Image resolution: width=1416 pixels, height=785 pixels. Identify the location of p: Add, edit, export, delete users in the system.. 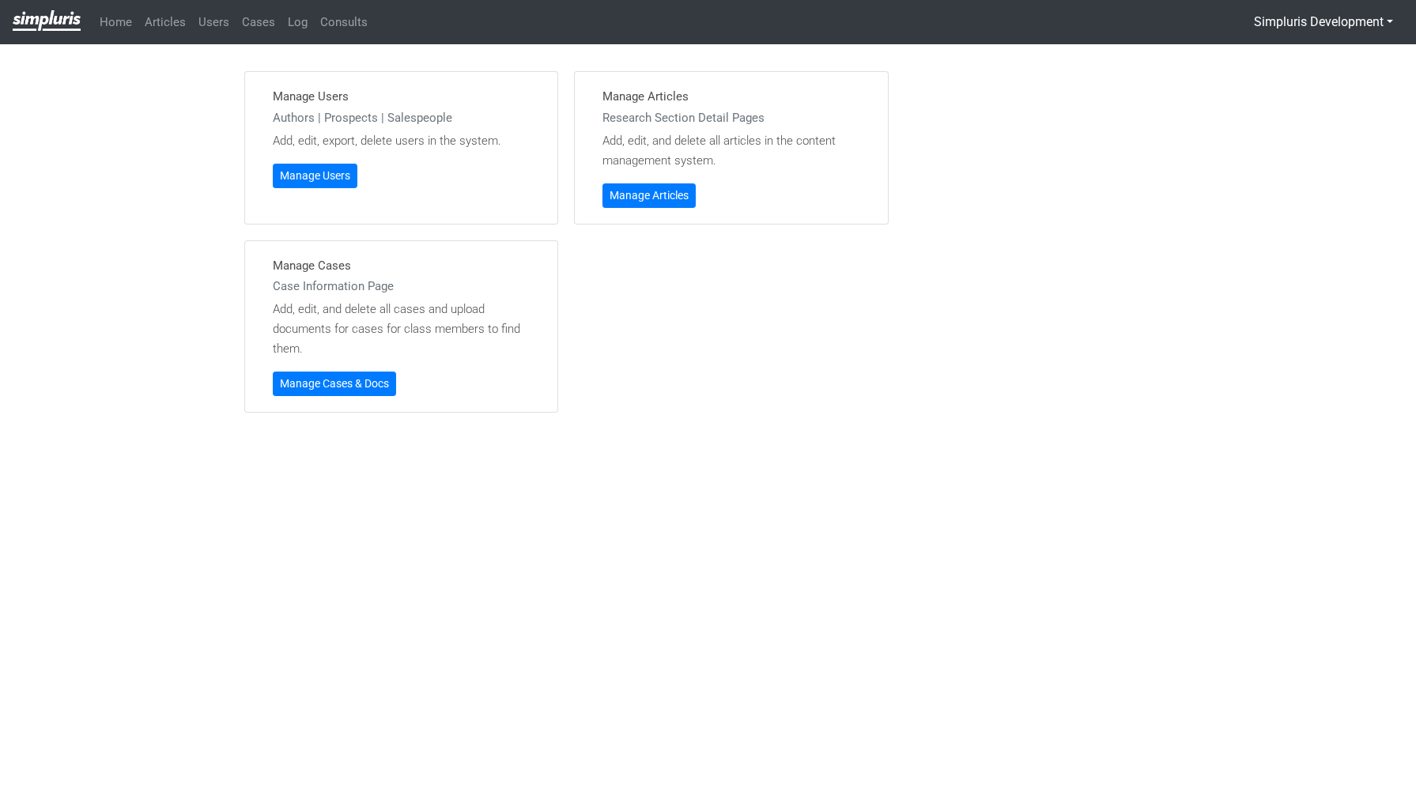
(402, 141).